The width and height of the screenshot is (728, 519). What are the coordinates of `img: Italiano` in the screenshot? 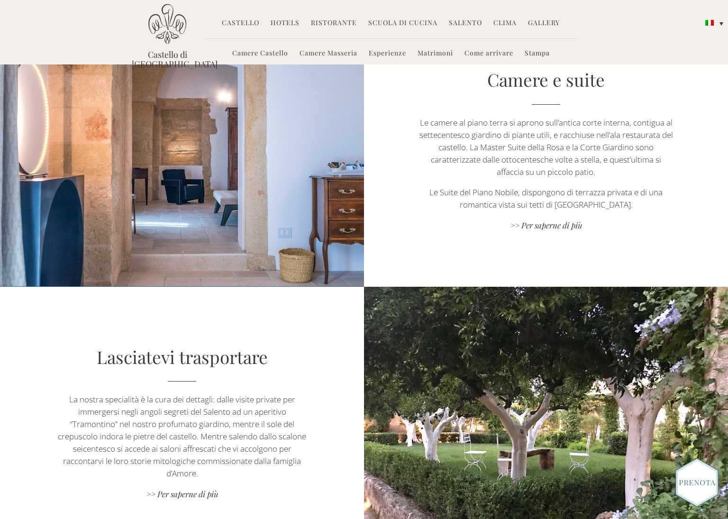 It's located at (710, 23).